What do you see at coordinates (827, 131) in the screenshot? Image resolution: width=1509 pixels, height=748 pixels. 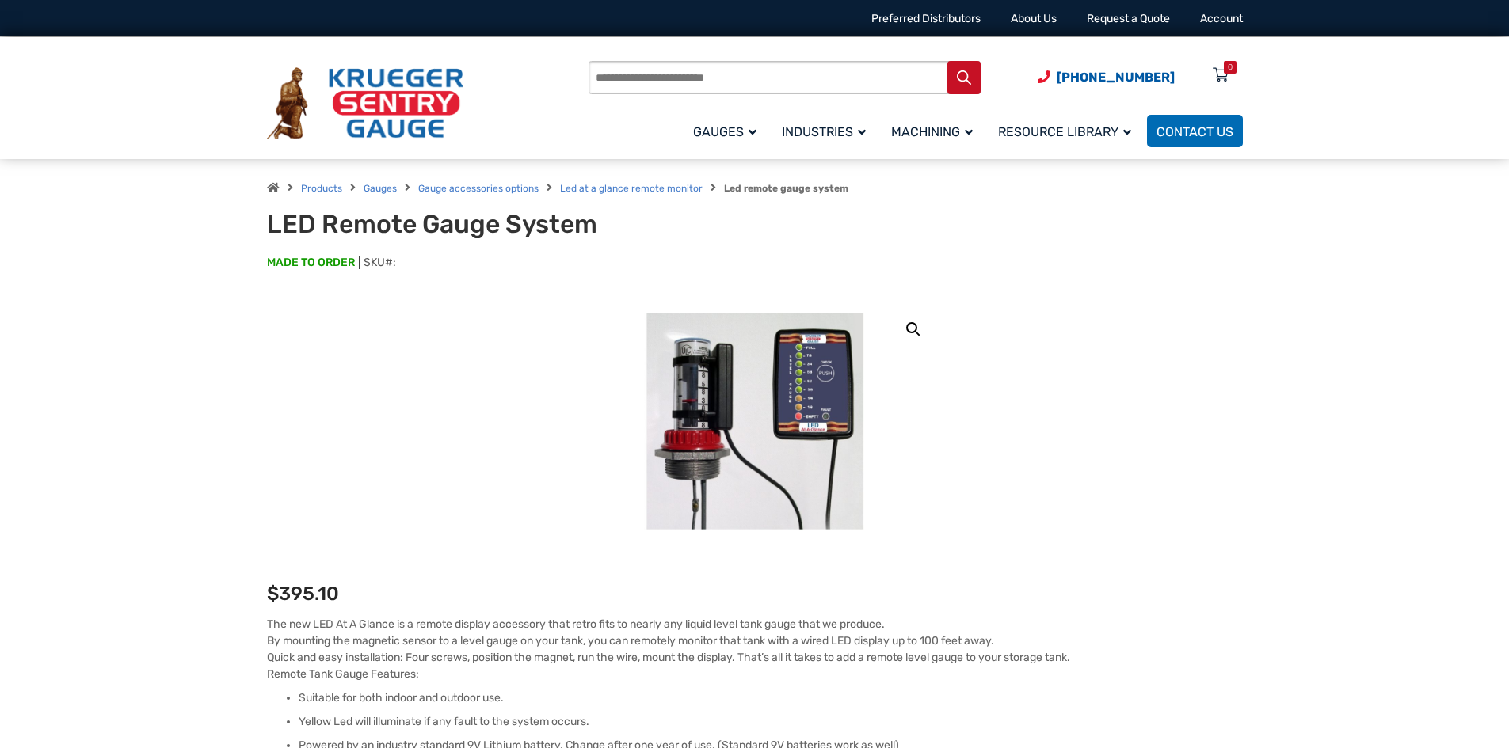 I see `a: Industries` at bounding box center [827, 131].